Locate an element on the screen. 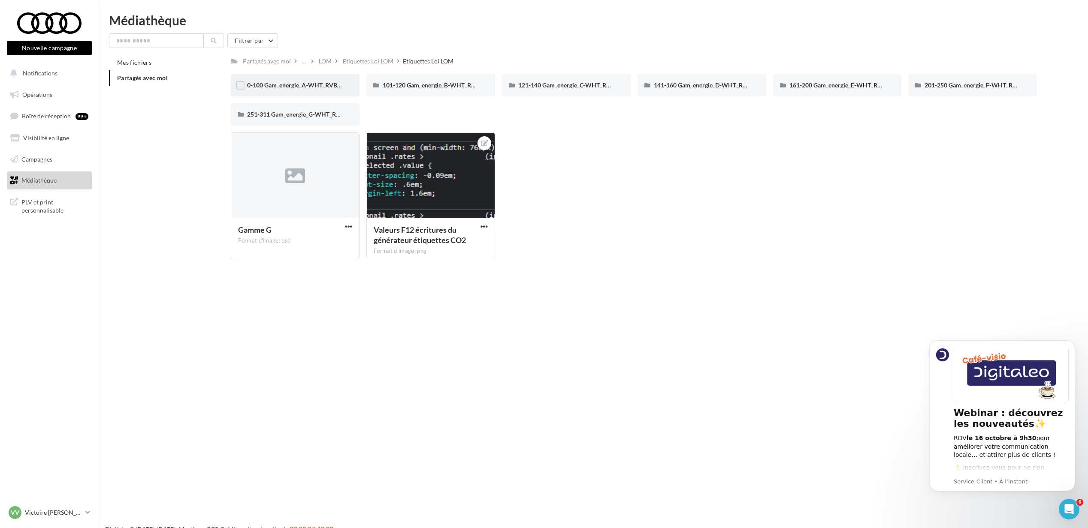 Image resolution: width=1088 pixels, height=528 pixels. span: 161-200 Gam_energie_E-WHT_RVB_PNG_1080PX is located at coordinates (857, 85).